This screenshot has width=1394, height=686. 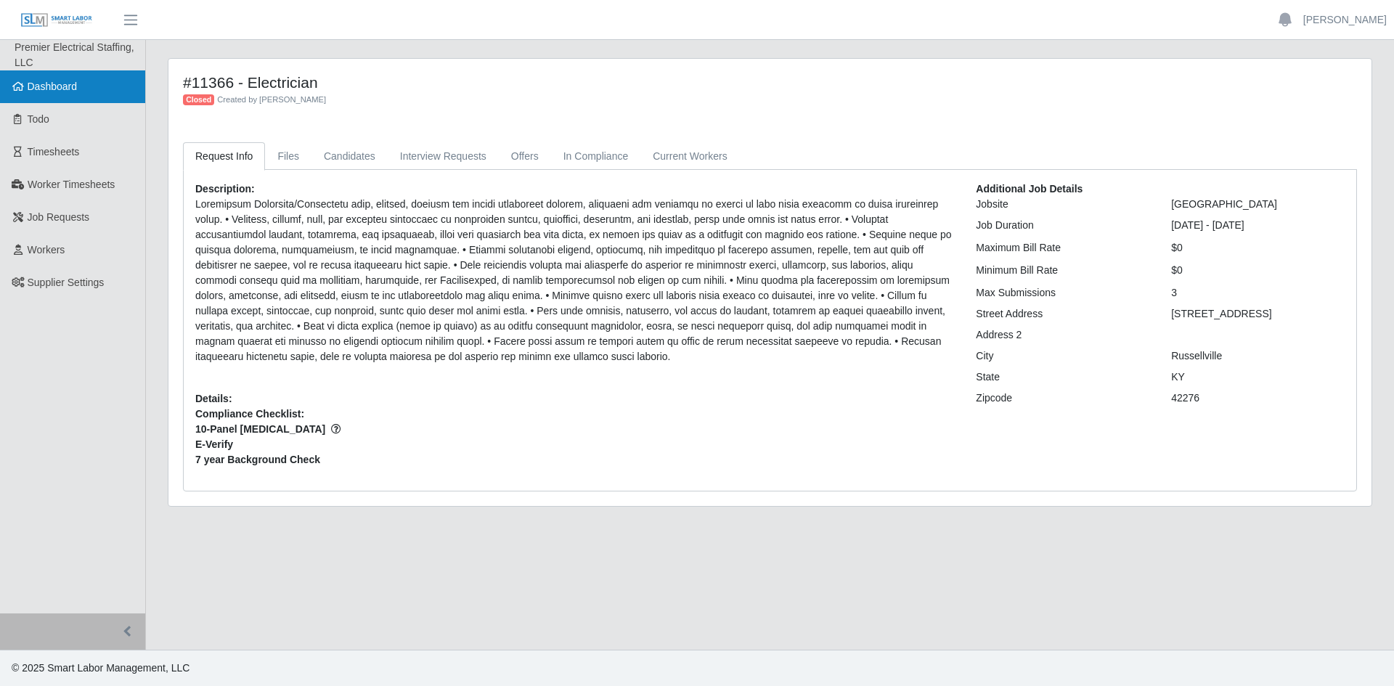 I want to click on span: Workers, so click(x=46, y=250).